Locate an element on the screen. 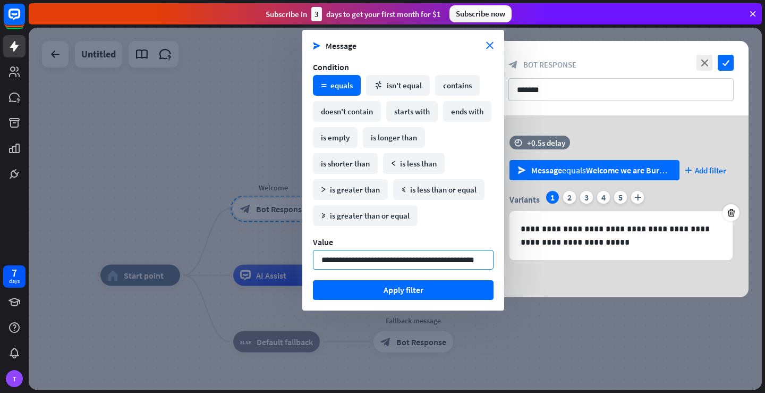 This screenshot has height=393, width=765. div: 1 is located at coordinates (552, 197).